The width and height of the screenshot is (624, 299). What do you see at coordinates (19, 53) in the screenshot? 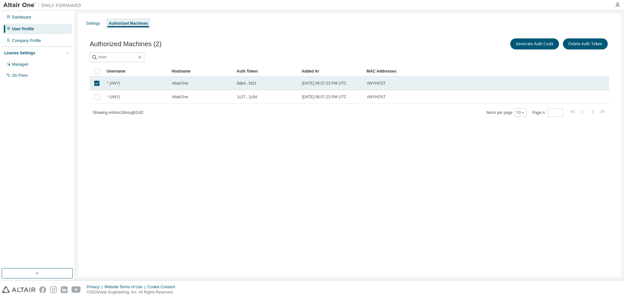
I see `div: License Settings` at bounding box center [19, 53].